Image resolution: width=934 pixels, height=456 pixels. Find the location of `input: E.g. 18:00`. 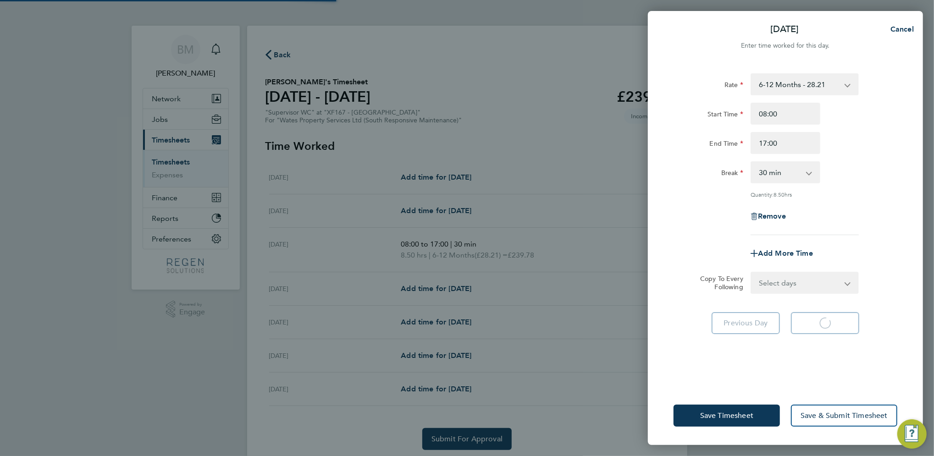

input: E.g. 18:00 is located at coordinates (786, 143).